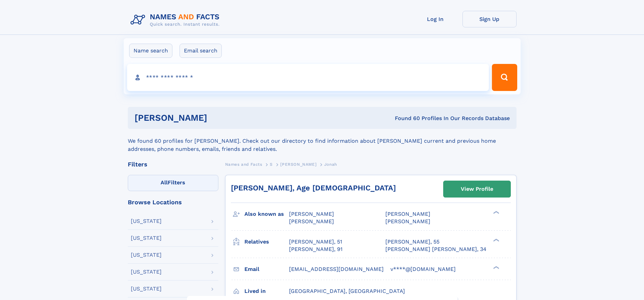 The width and height of the screenshot is (644, 300). What do you see at coordinates (271, 164) in the screenshot?
I see `a: S` at bounding box center [271, 164].